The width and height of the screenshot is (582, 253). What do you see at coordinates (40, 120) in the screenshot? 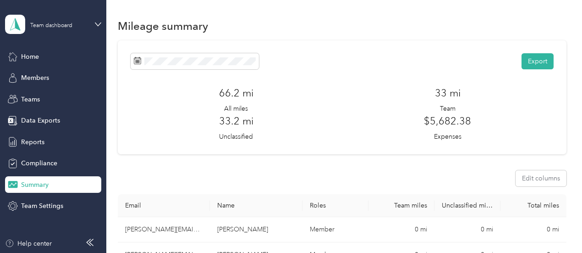
I see `span: Data Exports` at bounding box center [40, 120].